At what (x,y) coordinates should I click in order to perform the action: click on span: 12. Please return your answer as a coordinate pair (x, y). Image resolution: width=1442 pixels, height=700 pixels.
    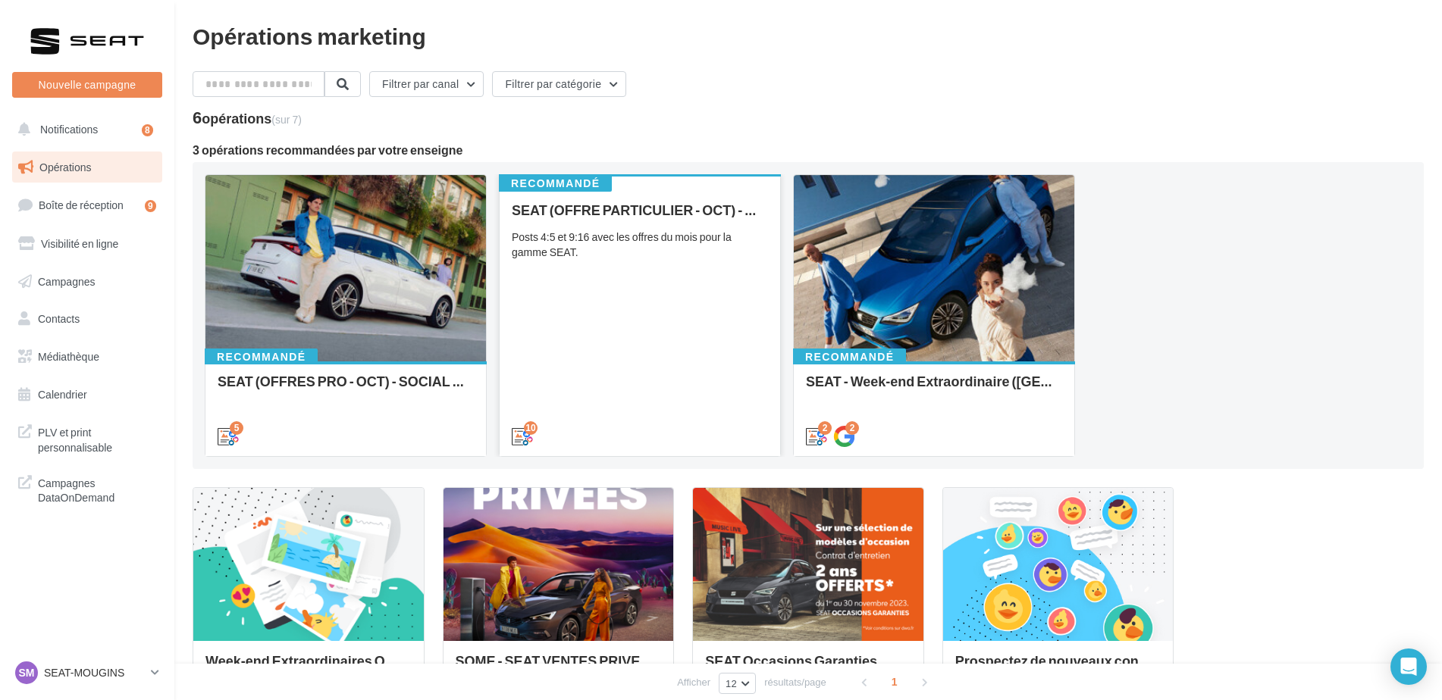
    Looking at the image, I should click on (731, 684).